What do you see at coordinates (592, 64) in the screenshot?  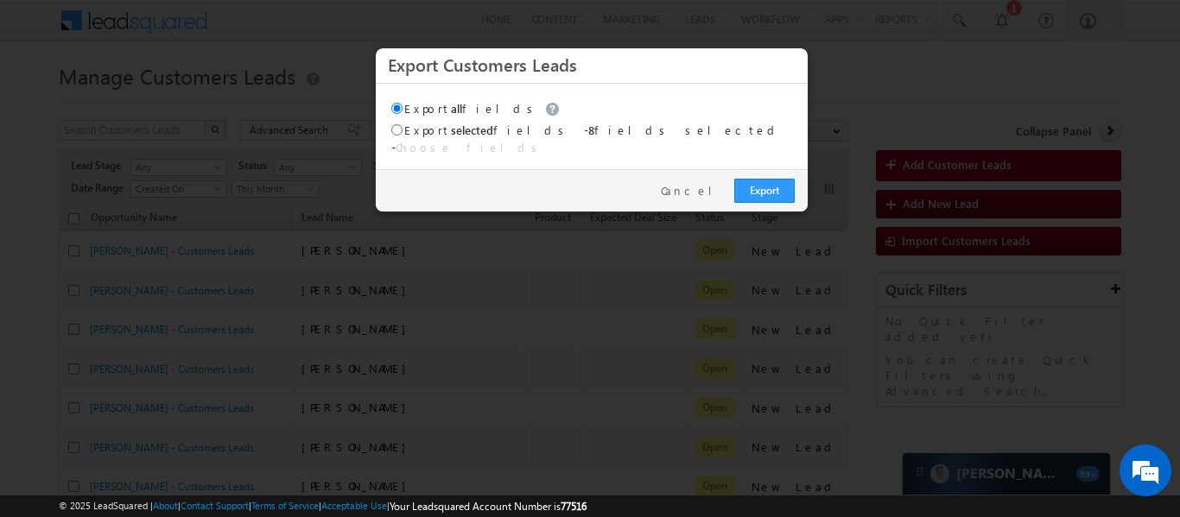 I see `h3: Export Customers Leads` at bounding box center [592, 64].